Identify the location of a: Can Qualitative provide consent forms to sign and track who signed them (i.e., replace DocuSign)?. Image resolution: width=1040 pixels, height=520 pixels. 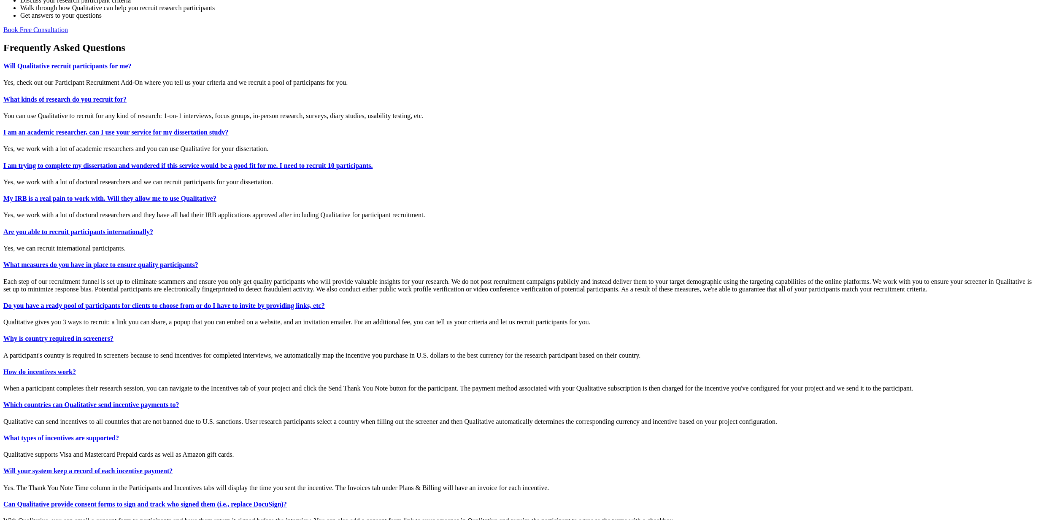
(145, 504).